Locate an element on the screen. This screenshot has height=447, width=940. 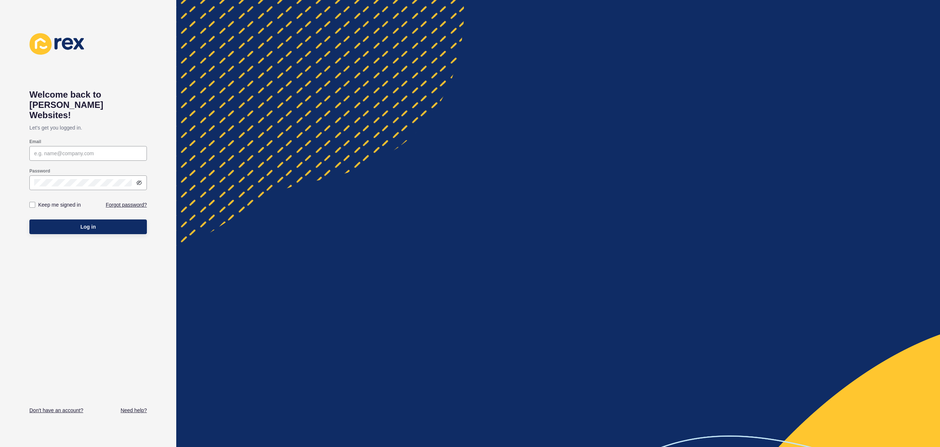
button: Log in is located at coordinates (88, 227).